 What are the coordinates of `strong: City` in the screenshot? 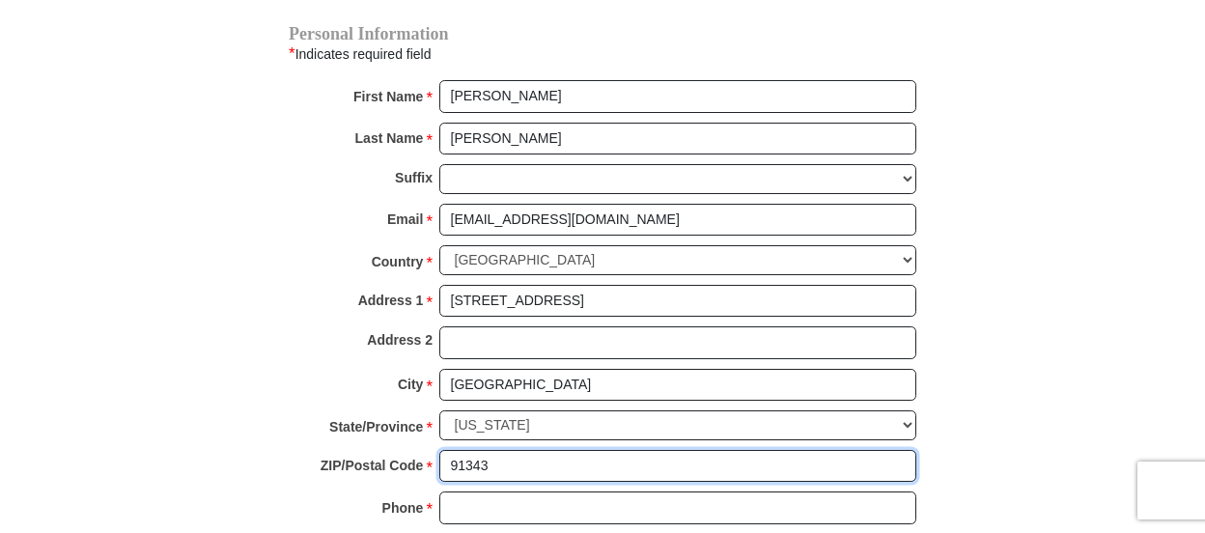 It's located at (410, 384).